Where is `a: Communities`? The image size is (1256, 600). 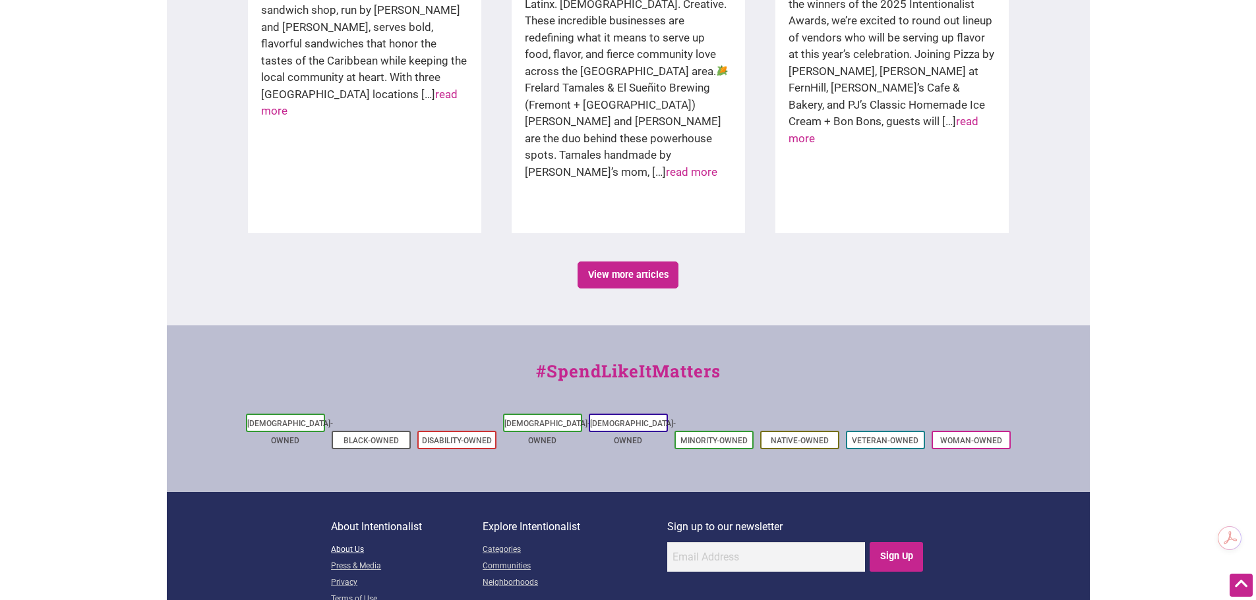
a: Communities is located at coordinates (575, 567).